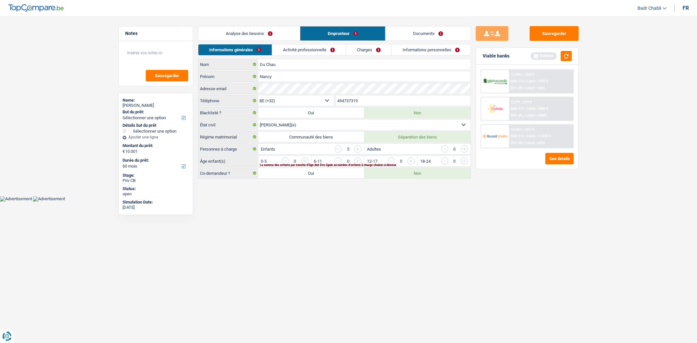 Image resolution: width=697 pixels, height=343 pixels. I want to click on label: Adresse email, so click(228, 89).